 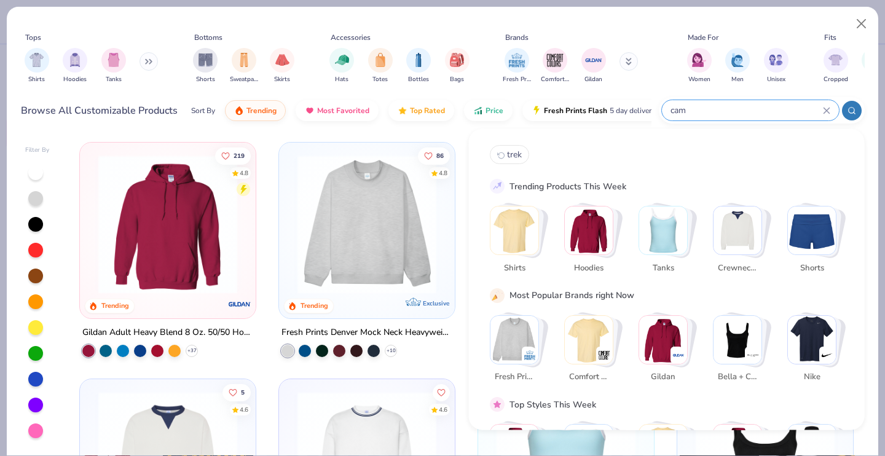 What do you see at coordinates (699, 79) in the screenshot?
I see `span: Women` at bounding box center [699, 79].